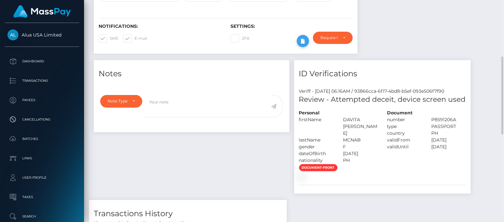 This screenshot has height=222, width=504. Describe the element at coordinates (42, 35) in the screenshot. I see `span: Alua USA Limited` at that location.